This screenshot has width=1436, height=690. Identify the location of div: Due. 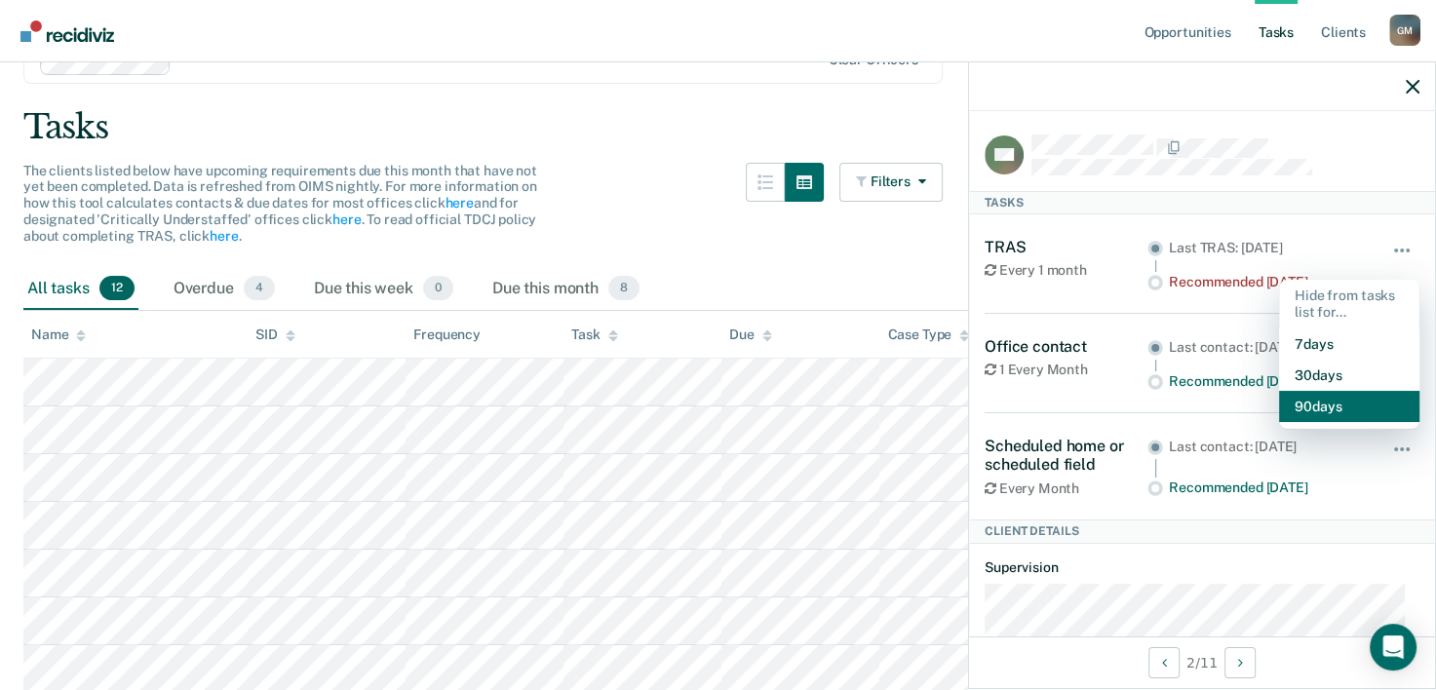
(751, 334).